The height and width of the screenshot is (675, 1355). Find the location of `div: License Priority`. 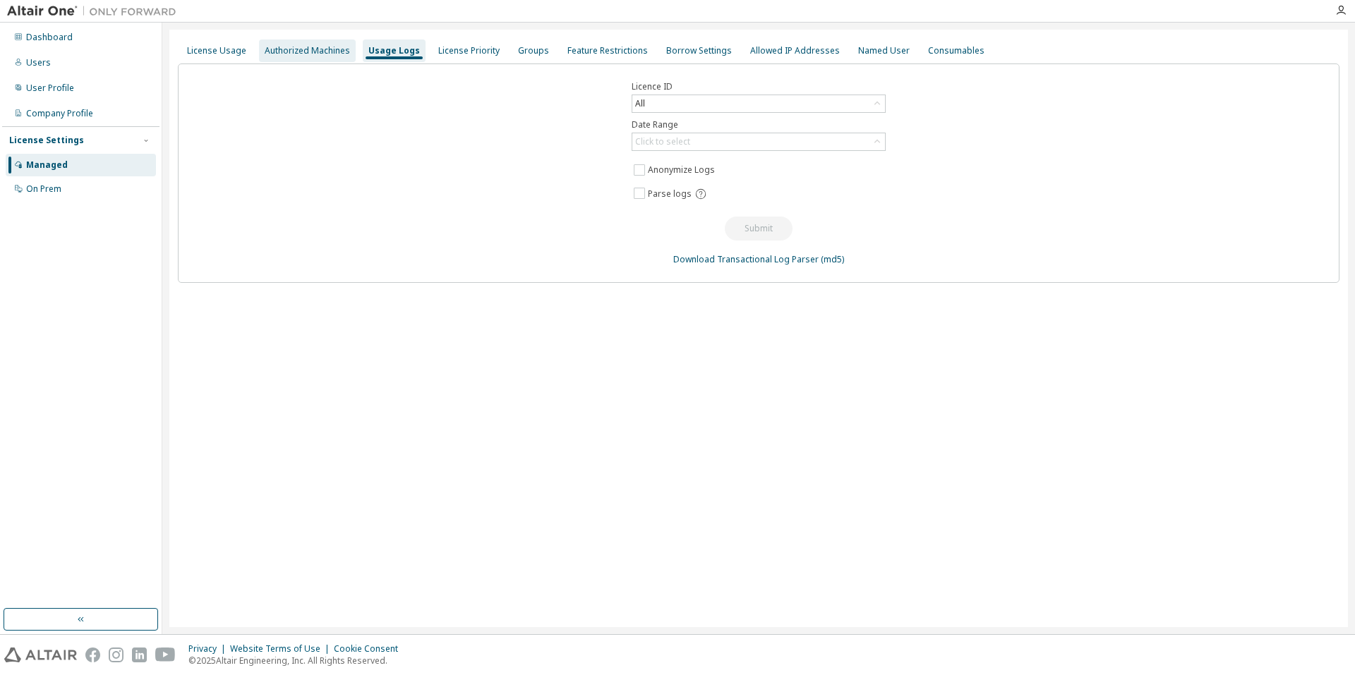

div: License Priority is located at coordinates (469, 51).